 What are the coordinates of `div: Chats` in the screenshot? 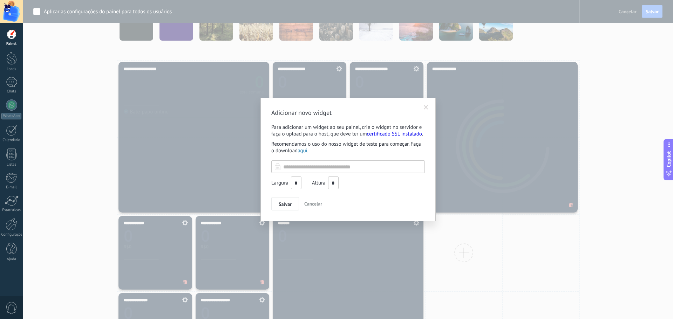 It's located at (12, 91).